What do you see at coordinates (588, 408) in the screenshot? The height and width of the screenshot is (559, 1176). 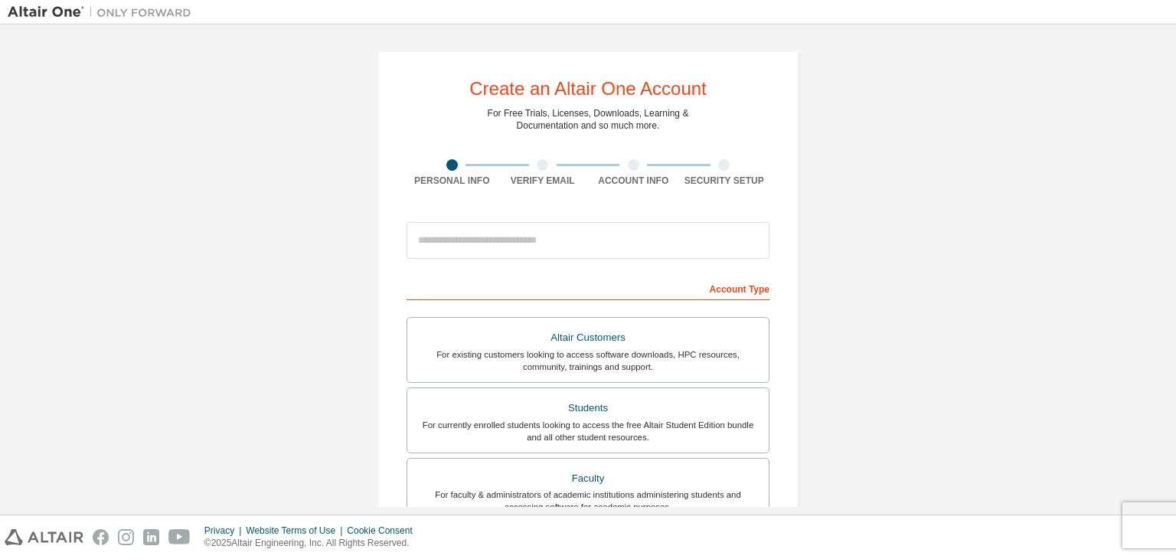 I see `div: Students` at bounding box center [588, 408].